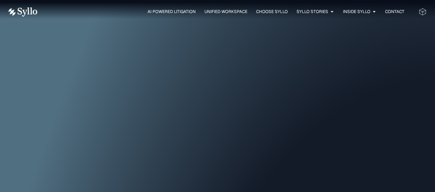 The image size is (435, 192). Describe the element at coordinates (172, 12) in the screenshot. I see `span: AI Powered Litigation` at that location.